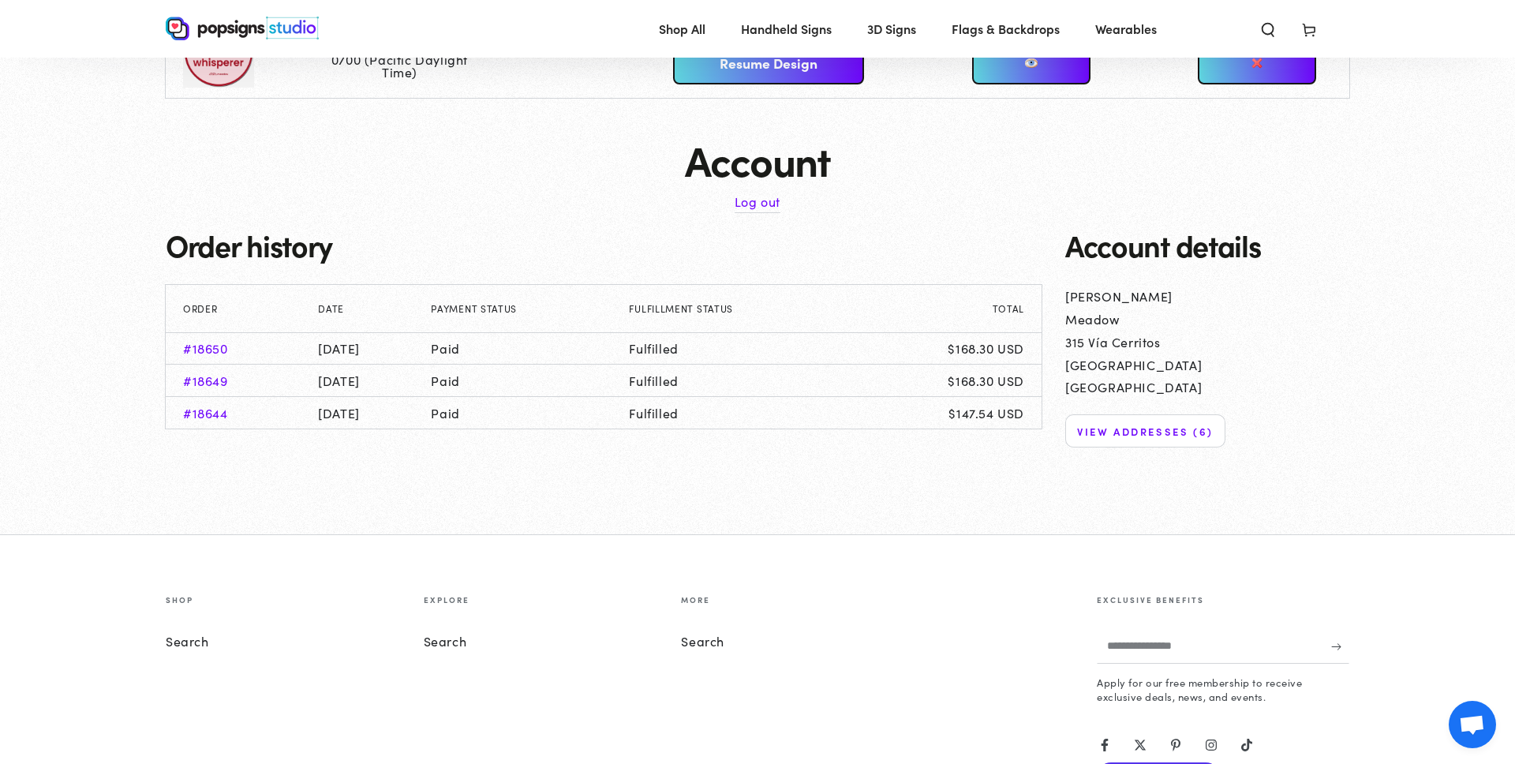 The width and height of the screenshot is (1515, 764). What do you see at coordinates (745, 309) in the screenshot?
I see `th: Fulfillment status` at bounding box center [745, 309].